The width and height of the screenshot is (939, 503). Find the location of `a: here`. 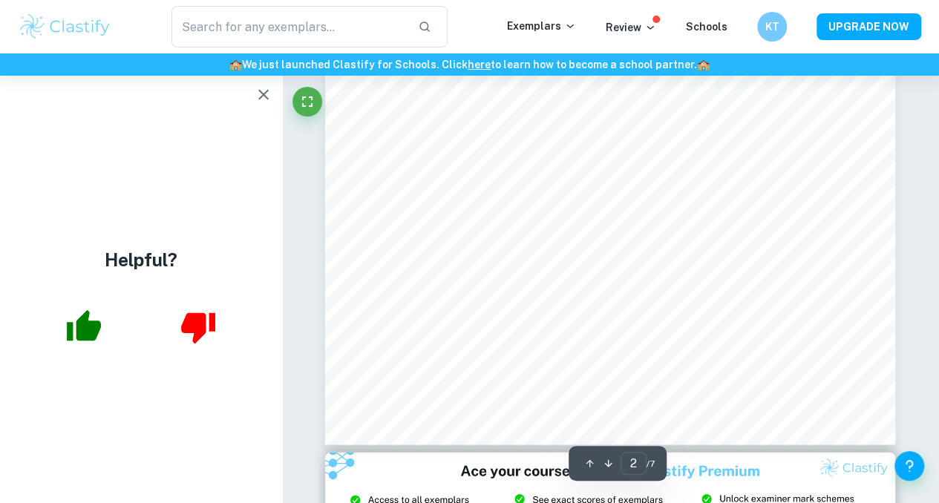

a: here is located at coordinates (479, 65).